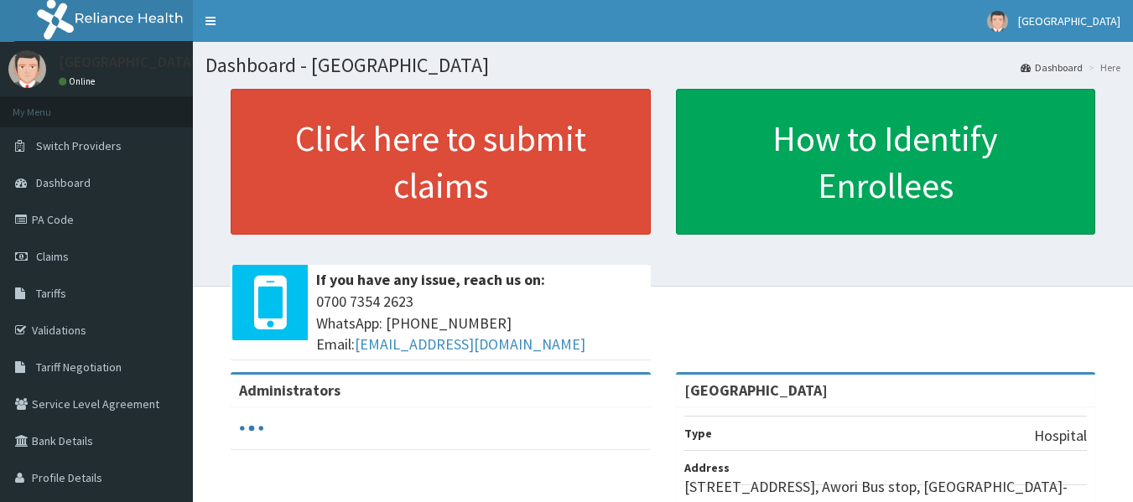 The image size is (1133, 502). What do you see at coordinates (1102, 67) in the screenshot?
I see `li: Here` at bounding box center [1102, 67].